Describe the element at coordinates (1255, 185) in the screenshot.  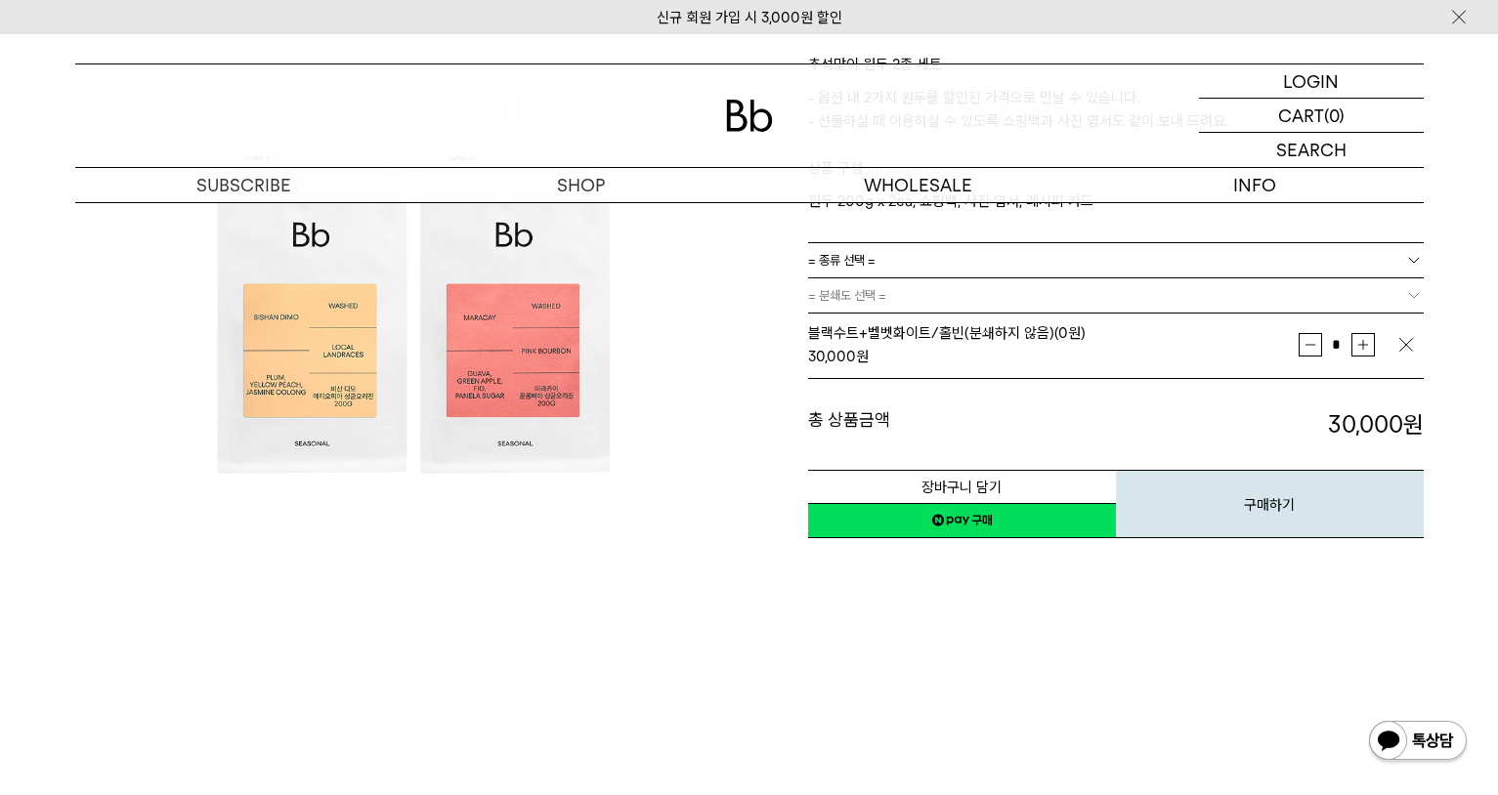
I see `p: INFO` at that location.